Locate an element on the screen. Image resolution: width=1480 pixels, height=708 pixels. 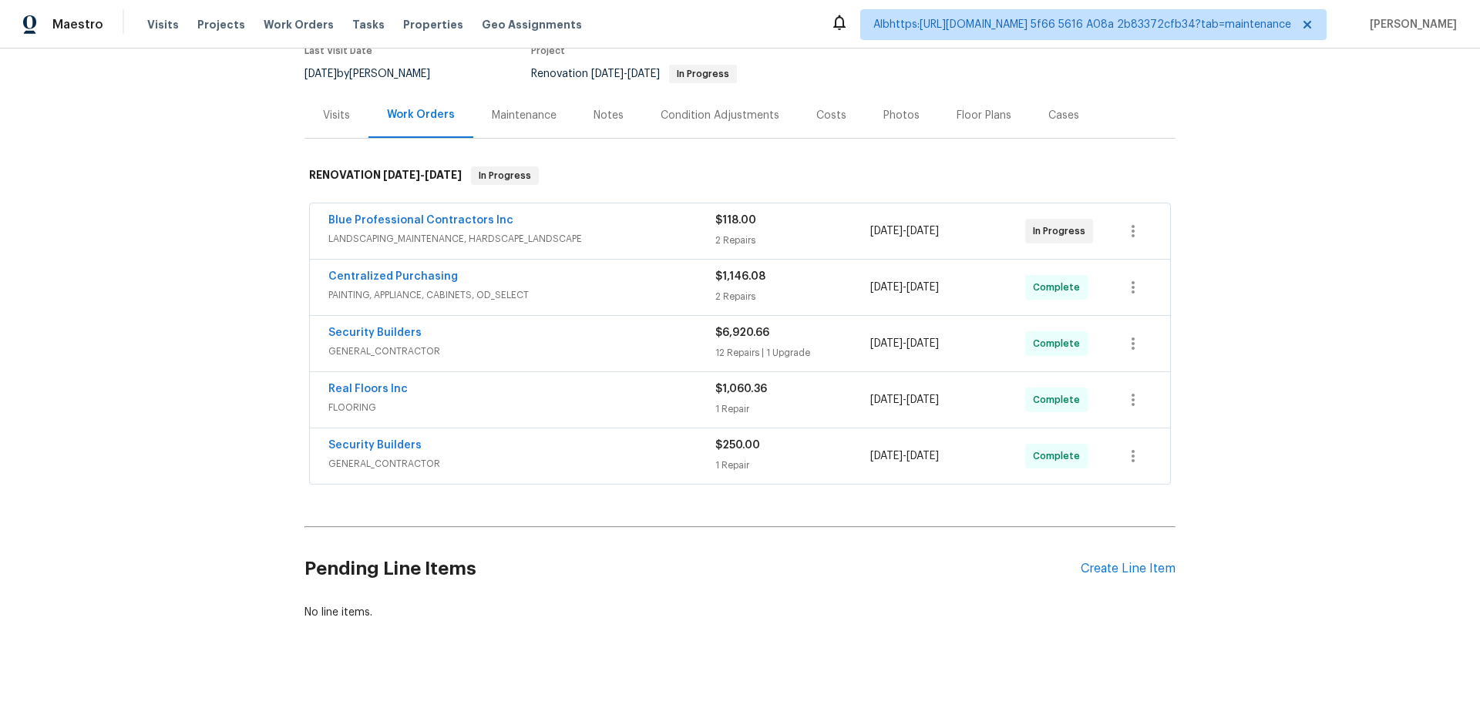
div: No line items. is located at coordinates (740, 613).